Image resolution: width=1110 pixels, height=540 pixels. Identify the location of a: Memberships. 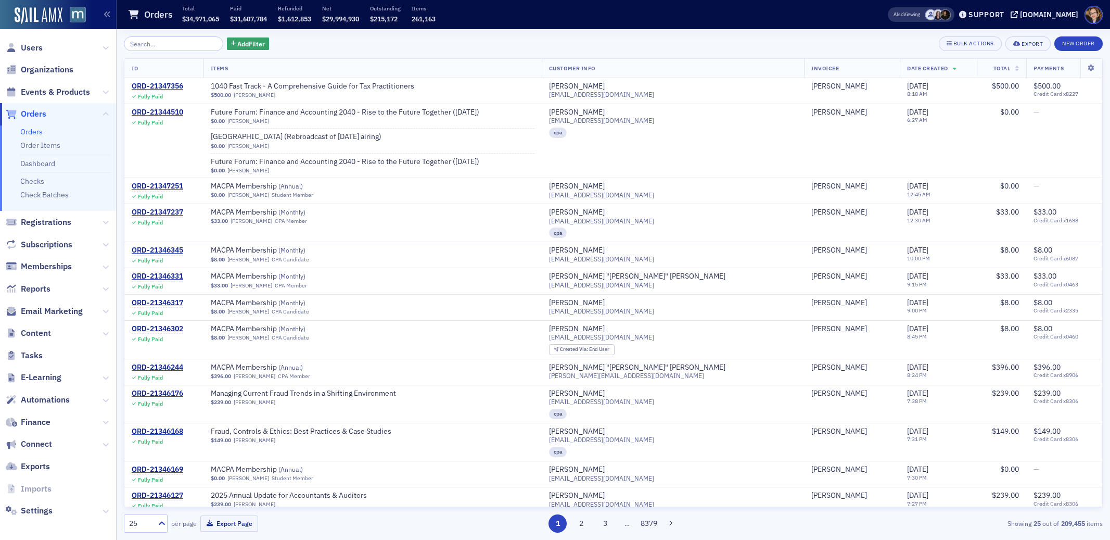
(39, 267).